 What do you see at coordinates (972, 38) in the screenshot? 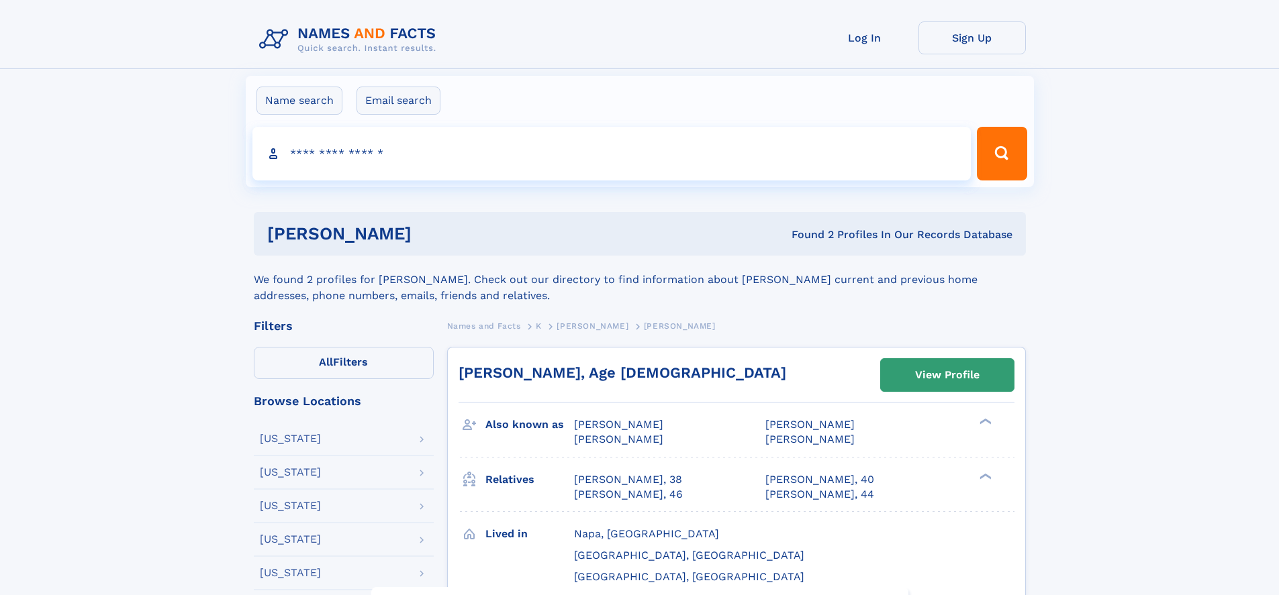
I see `a: Sign Up` at bounding box center [972, 38].